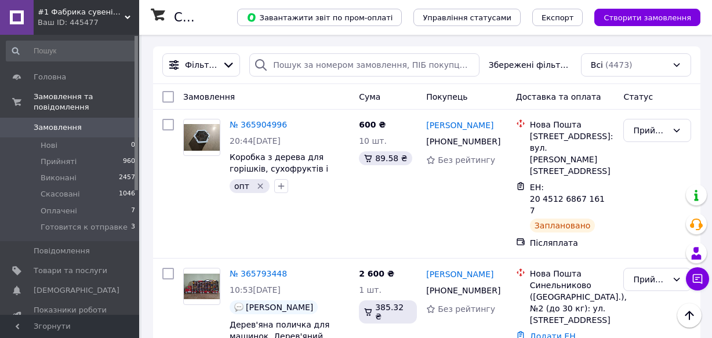  I want to click on span: 7, so click(133, 211).